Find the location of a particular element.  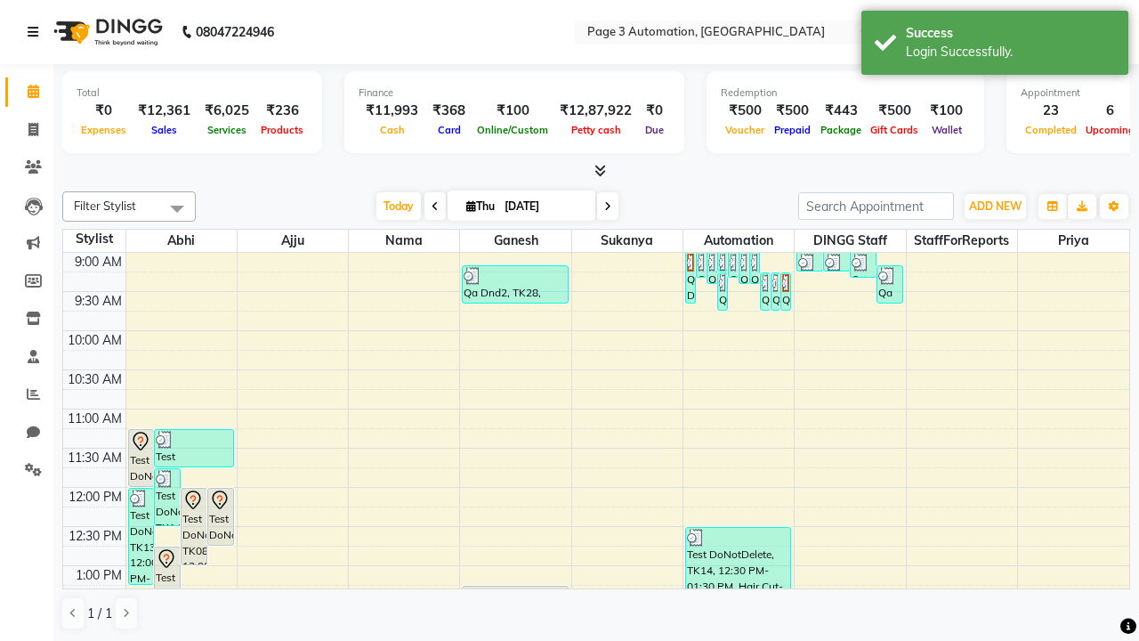

span: Card is located at coordinates (449, 130).